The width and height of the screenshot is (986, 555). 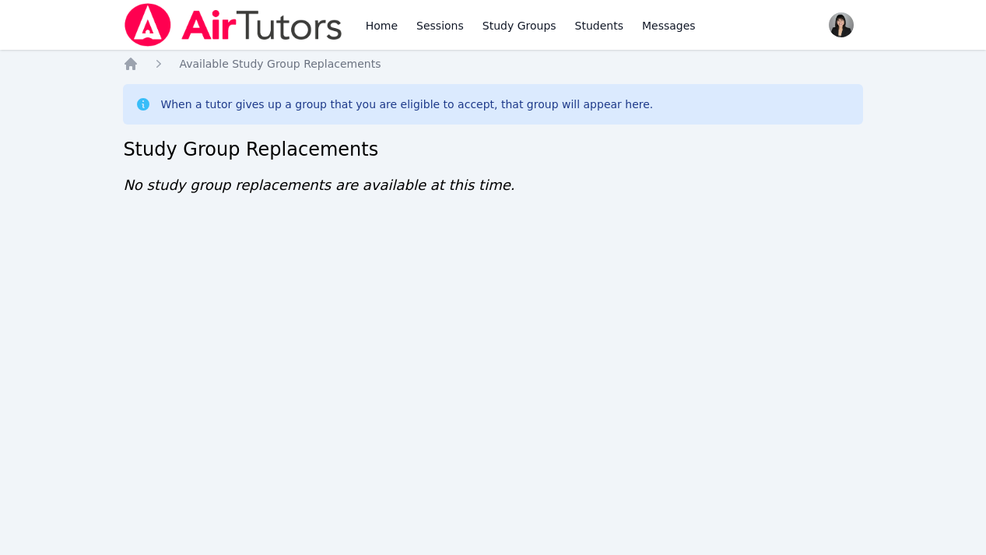 I want to click on span: No study group replacements are available at this time., so click(x=318, y=184).